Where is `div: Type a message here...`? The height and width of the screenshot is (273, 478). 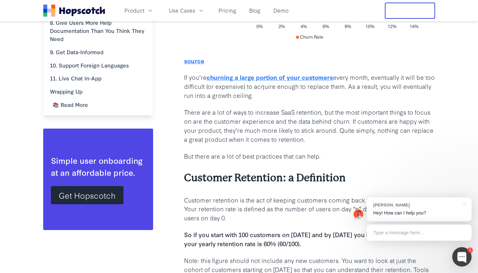
div: Type a message here... is located at coordinates (419, 232).